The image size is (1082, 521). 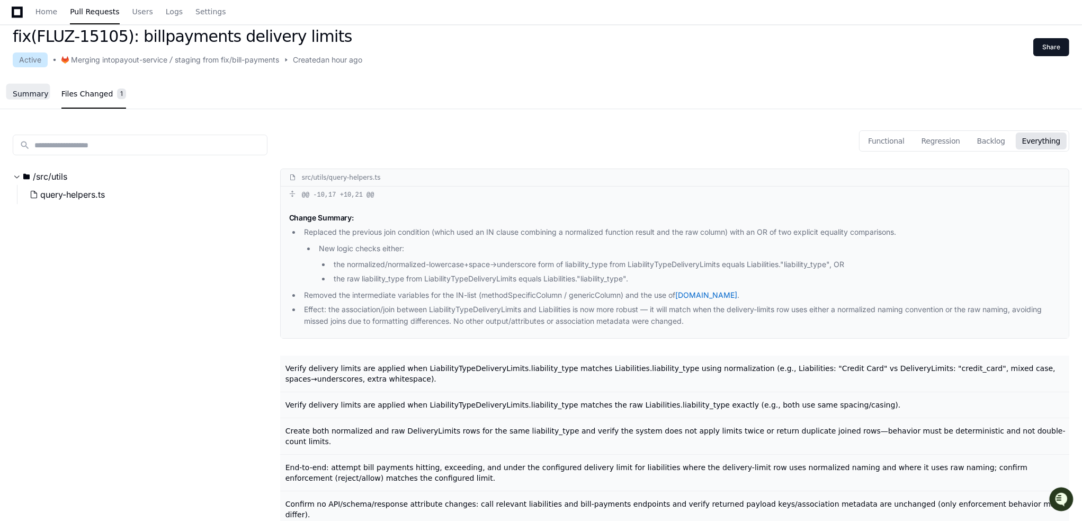 What do you see at coordinates (31, 94) in the screenshot?
I see `span: Summary` at bounding box center [31, 94].